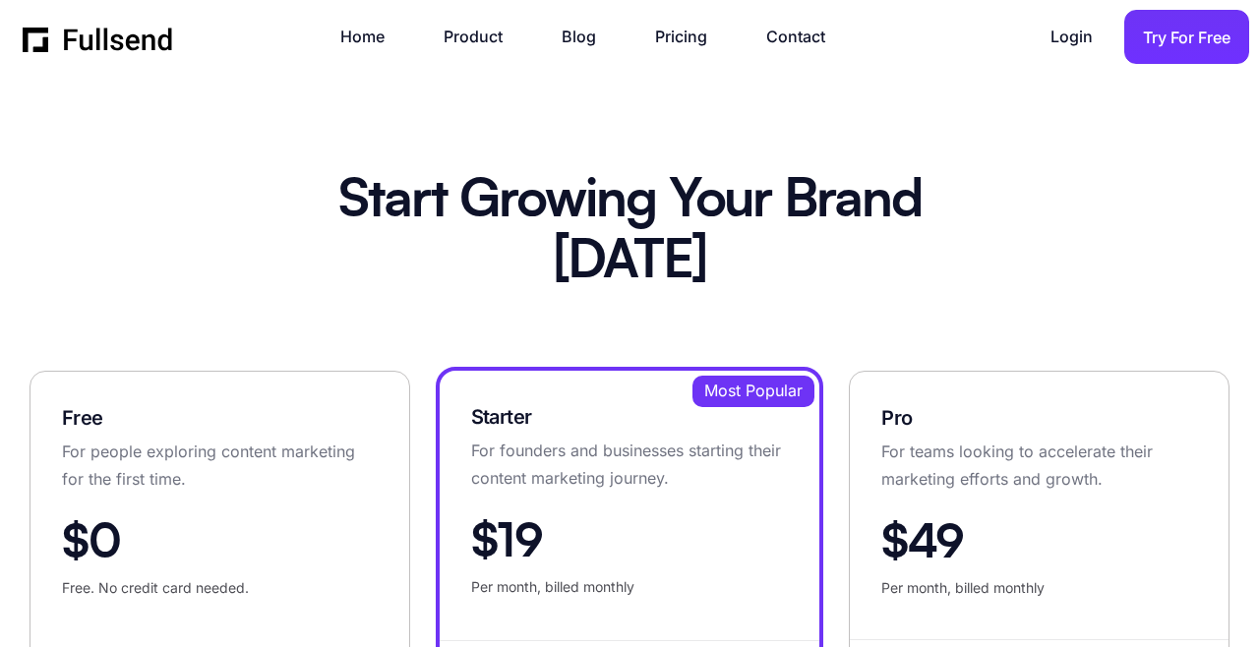 Image resolution: width=1259 pixels, height=647 pixels. I want to click on h5: Free, so click(219, 418).